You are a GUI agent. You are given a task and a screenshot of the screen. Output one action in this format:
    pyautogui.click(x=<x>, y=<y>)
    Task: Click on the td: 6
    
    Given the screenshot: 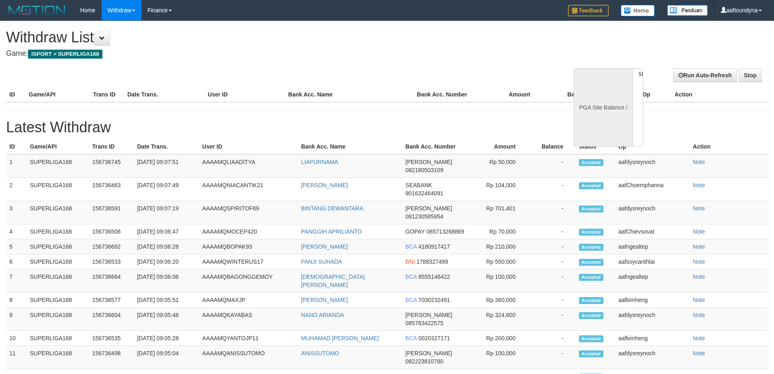 What is the action you would take?
    pyautogui.click(x=16, y=261)
    